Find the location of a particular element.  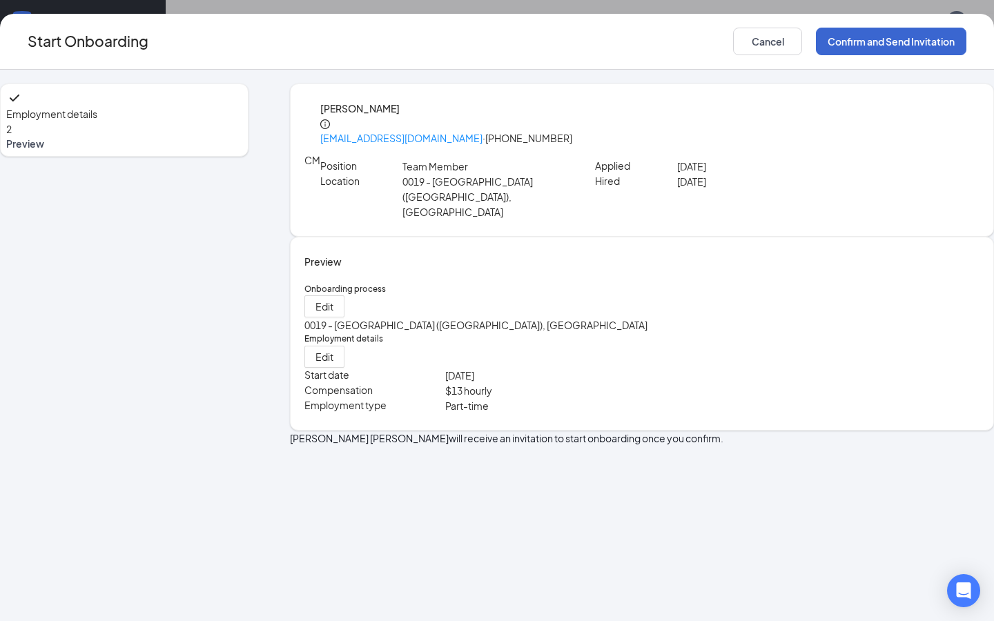

div: Open Intercom Messenger is located at coordinates (963, 591).